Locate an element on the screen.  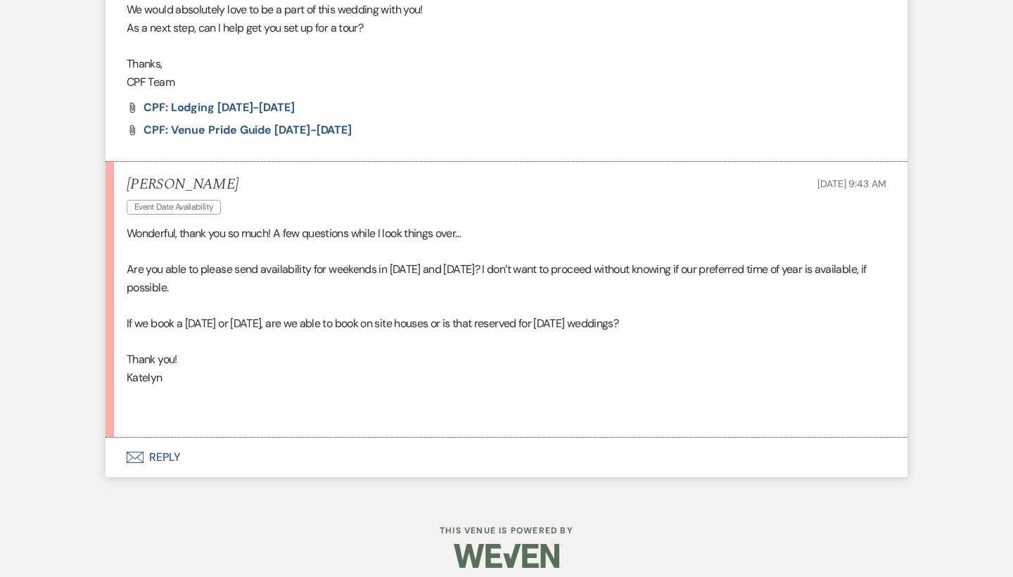
span: Event Date Availability is located at coordinates (174, 207).